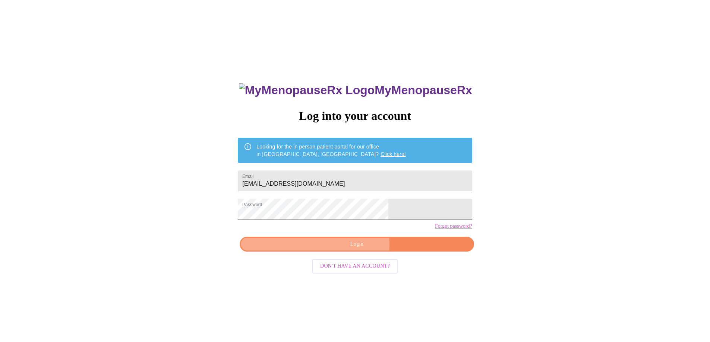 This screenshot has height=342, width=710. Describe the element at coordinates (355, 266) in the screenshot. I see `a: Don't have an account?` at that location.